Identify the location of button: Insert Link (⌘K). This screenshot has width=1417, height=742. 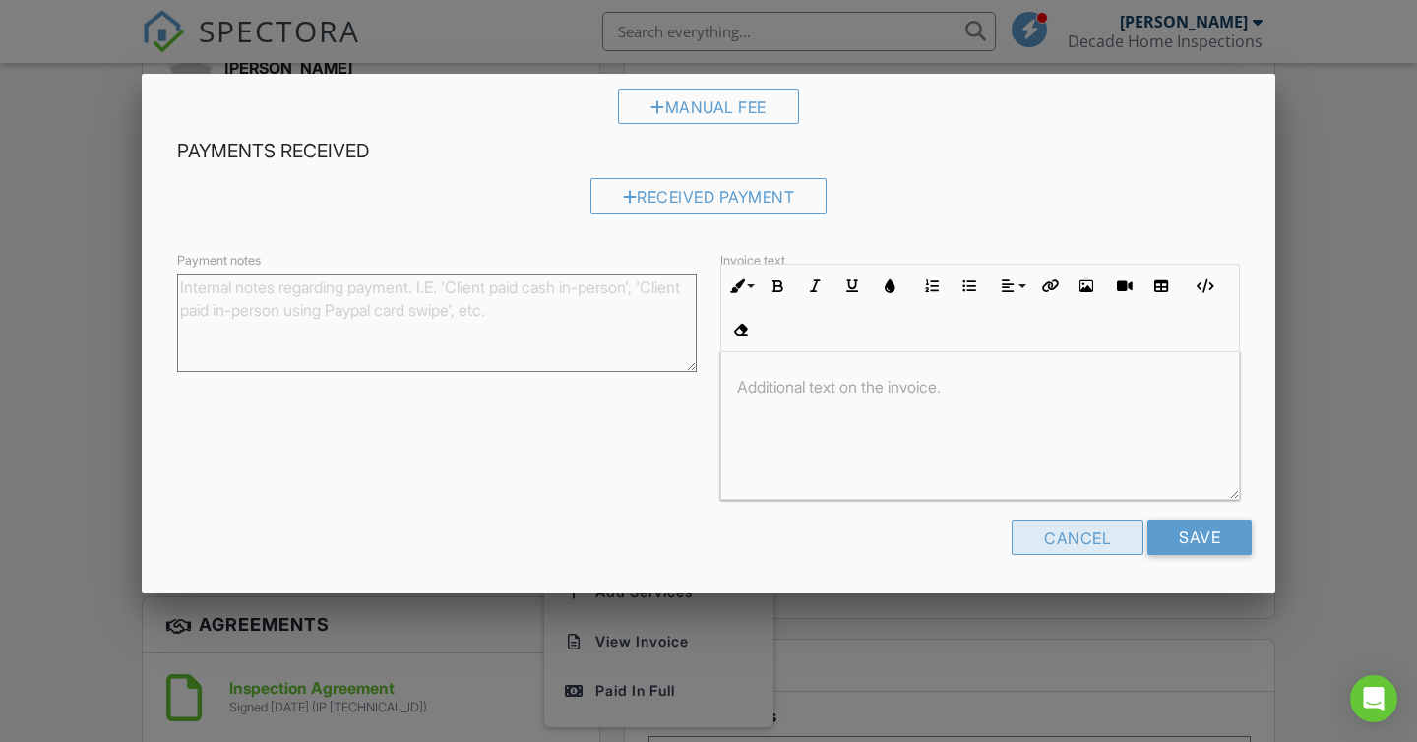
(1049, 286).